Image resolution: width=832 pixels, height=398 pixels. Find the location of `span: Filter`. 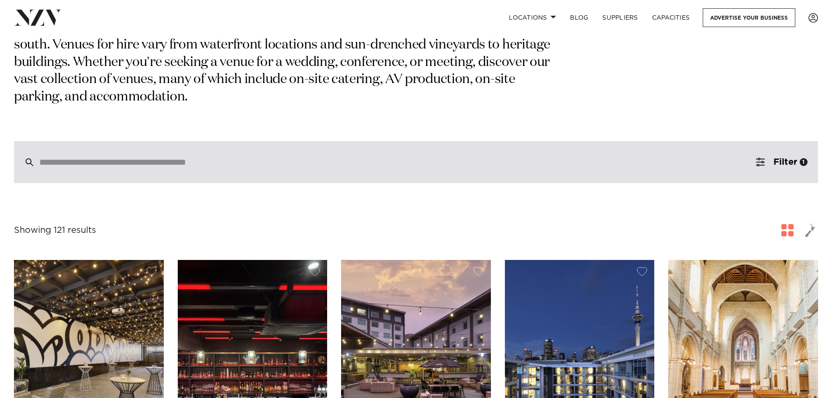

span: Filter is located at coordinates (785, 162).